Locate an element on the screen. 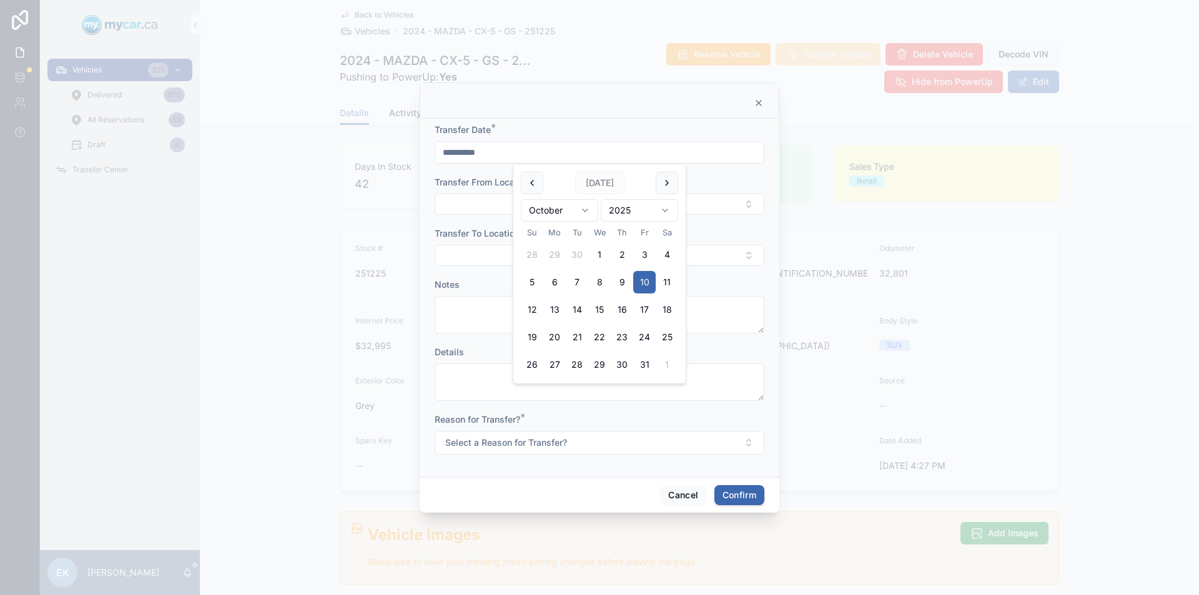  button: Wednesday, October 8th, 2025 is located at coordinates (600, 282).